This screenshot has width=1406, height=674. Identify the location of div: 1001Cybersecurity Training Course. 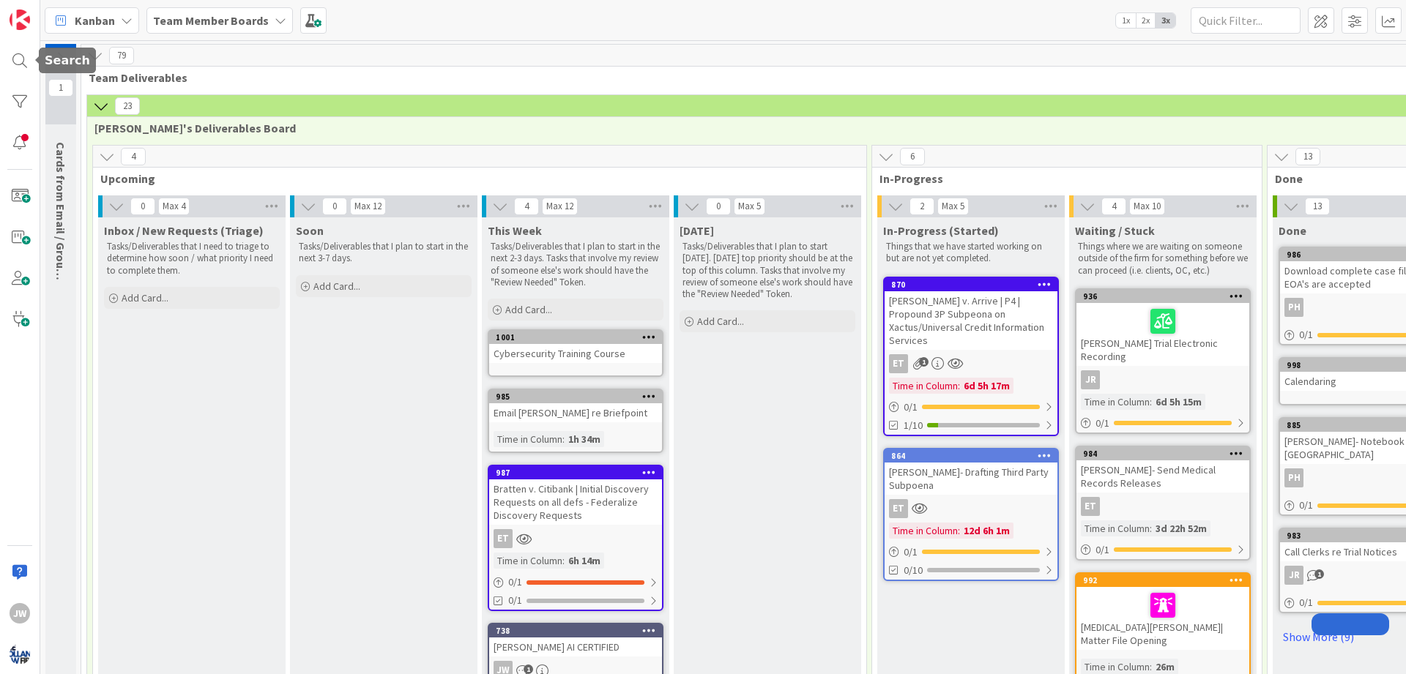
(576, 347).